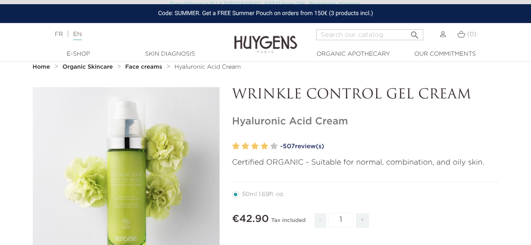  What do you see at coordinates (353, 54) in the screenshot?
I see `a: Organic Apothecary` at bounding box center [353, 54].